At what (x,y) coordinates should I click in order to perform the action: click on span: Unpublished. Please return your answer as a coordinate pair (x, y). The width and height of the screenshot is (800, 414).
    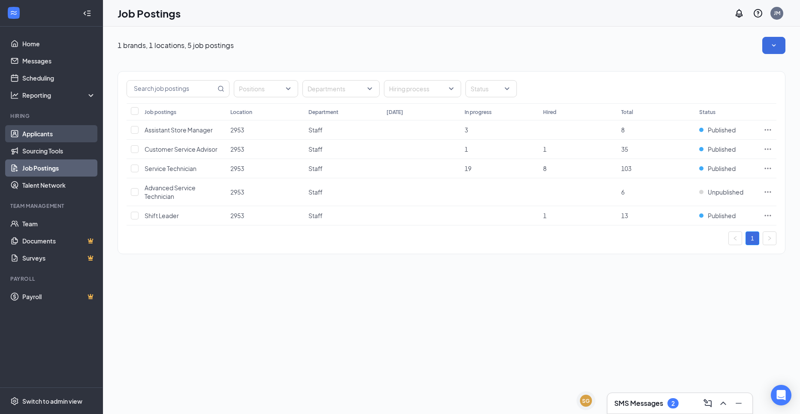
    Looking at the image, I should click on (725, 192).